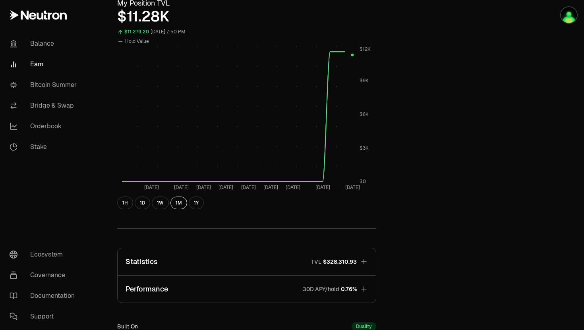 This screenshot has height=330, width=584. Describe the element at coordinates (196, 203) in the screenshot. I see `button: 1Y` at that location.